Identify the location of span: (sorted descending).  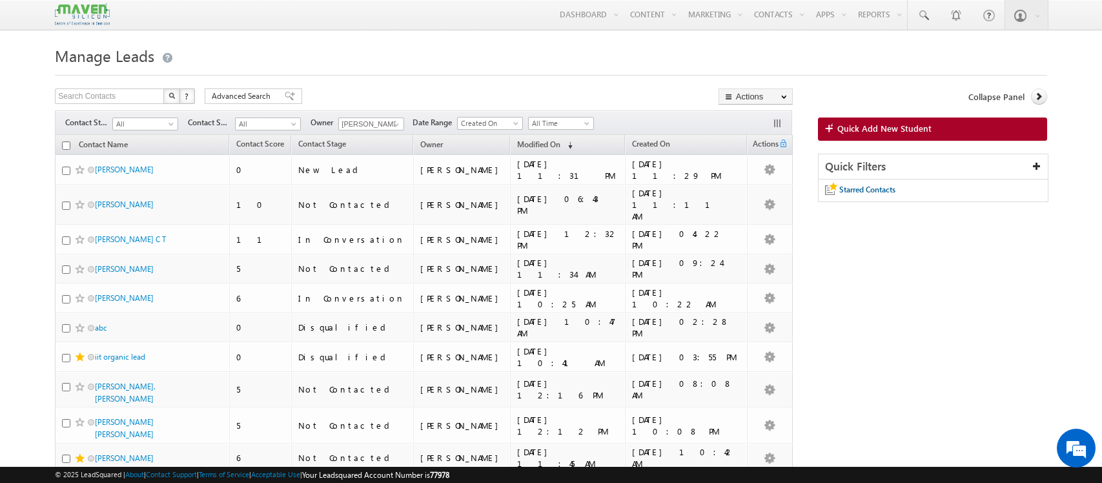
(568, 145).